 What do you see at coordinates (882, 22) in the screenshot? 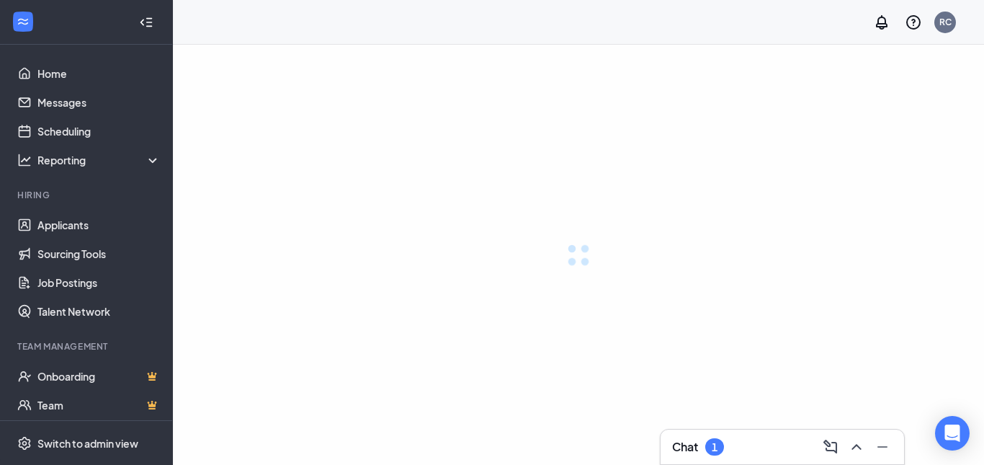
I see `svg: Notifications` at bounding box center [882, 22].